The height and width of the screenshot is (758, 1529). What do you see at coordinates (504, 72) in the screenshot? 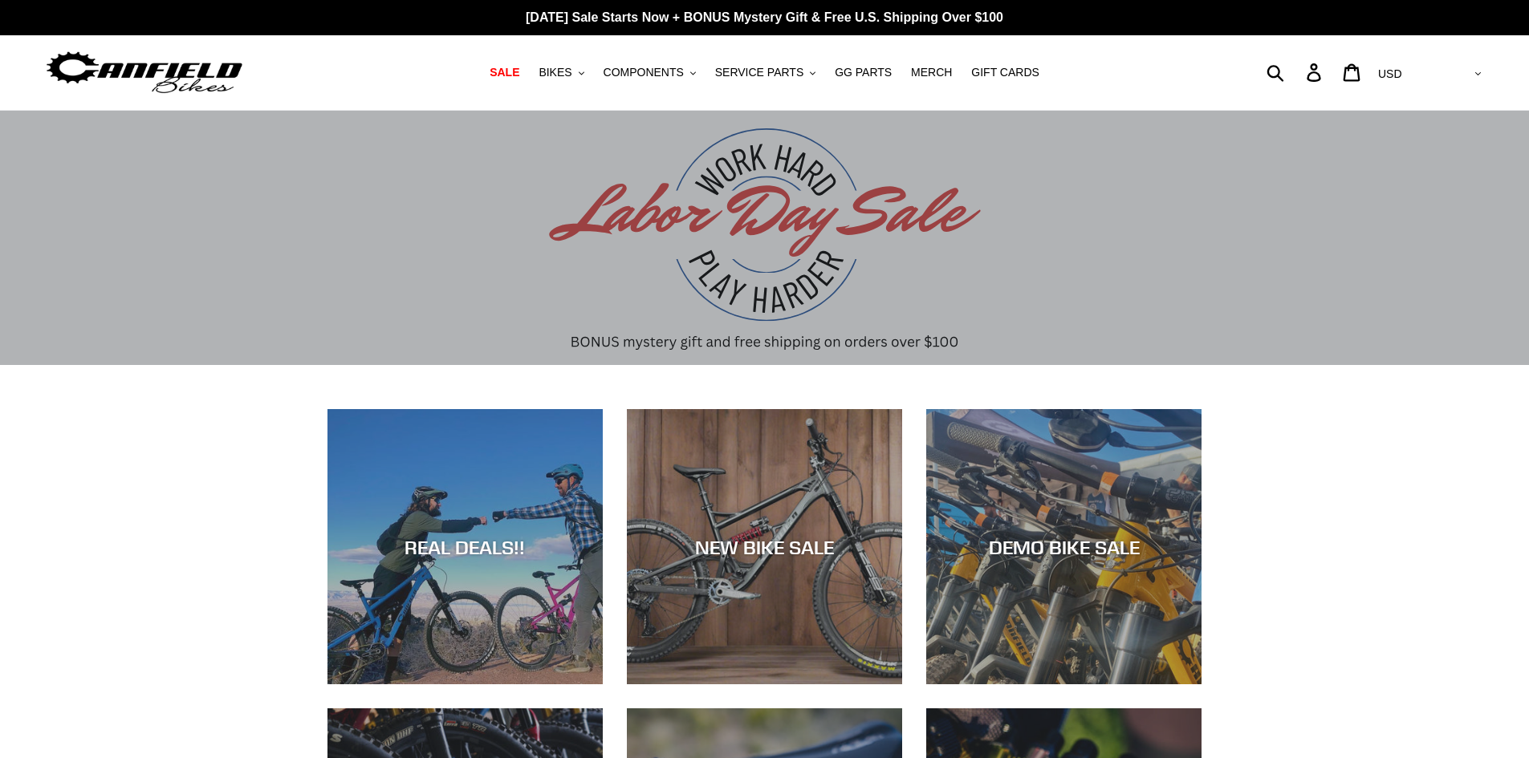
I see `a: SALE` at bounding box center [504, 72].